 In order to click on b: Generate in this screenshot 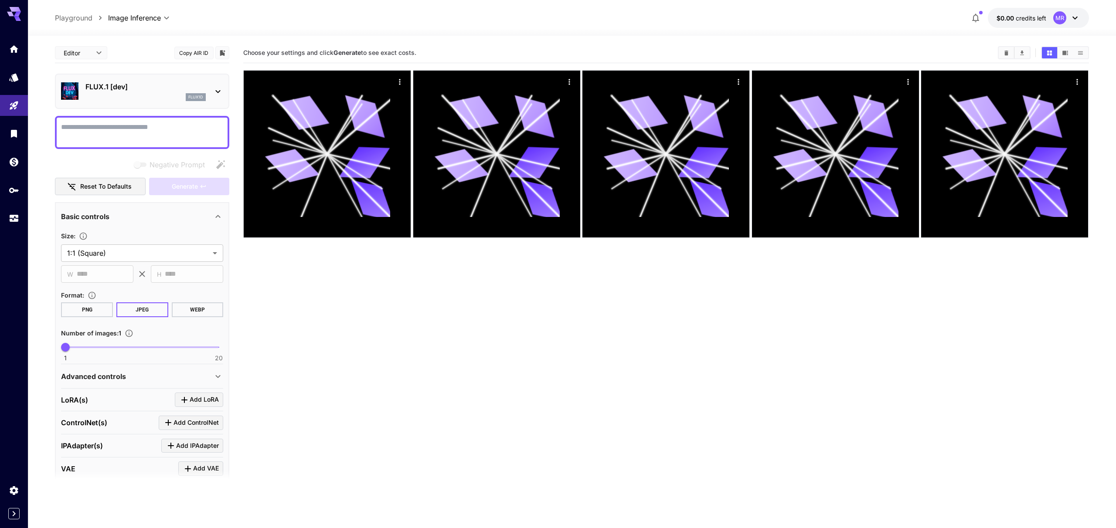, I will do `click(347, 52)`.